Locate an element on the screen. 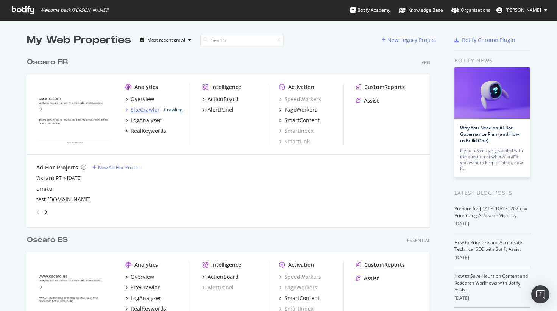 The width and height of the screenshot is (557, 311). a: Oscaro ES is located at coordinates (49, 240).